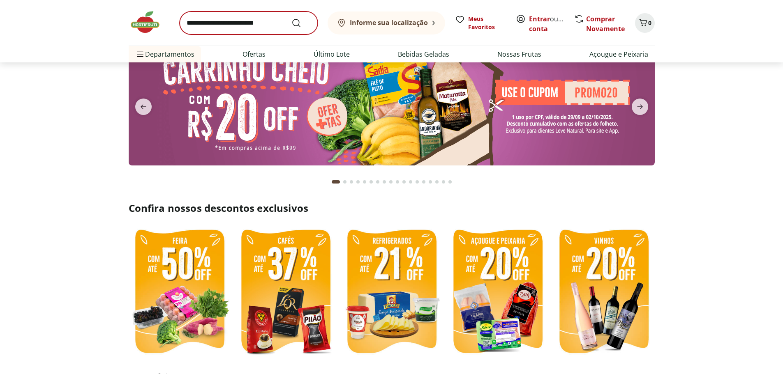 Image resolution: width=783 pixels, height=374 pixels. I want to click on button: next, so click(640, 107).